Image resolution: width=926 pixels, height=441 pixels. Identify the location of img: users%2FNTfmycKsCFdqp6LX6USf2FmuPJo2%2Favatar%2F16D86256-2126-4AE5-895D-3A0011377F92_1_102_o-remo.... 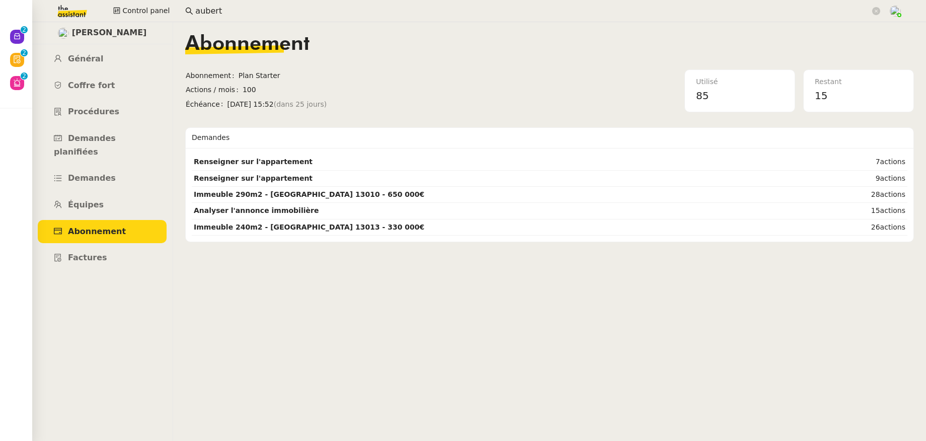
(895, 11).